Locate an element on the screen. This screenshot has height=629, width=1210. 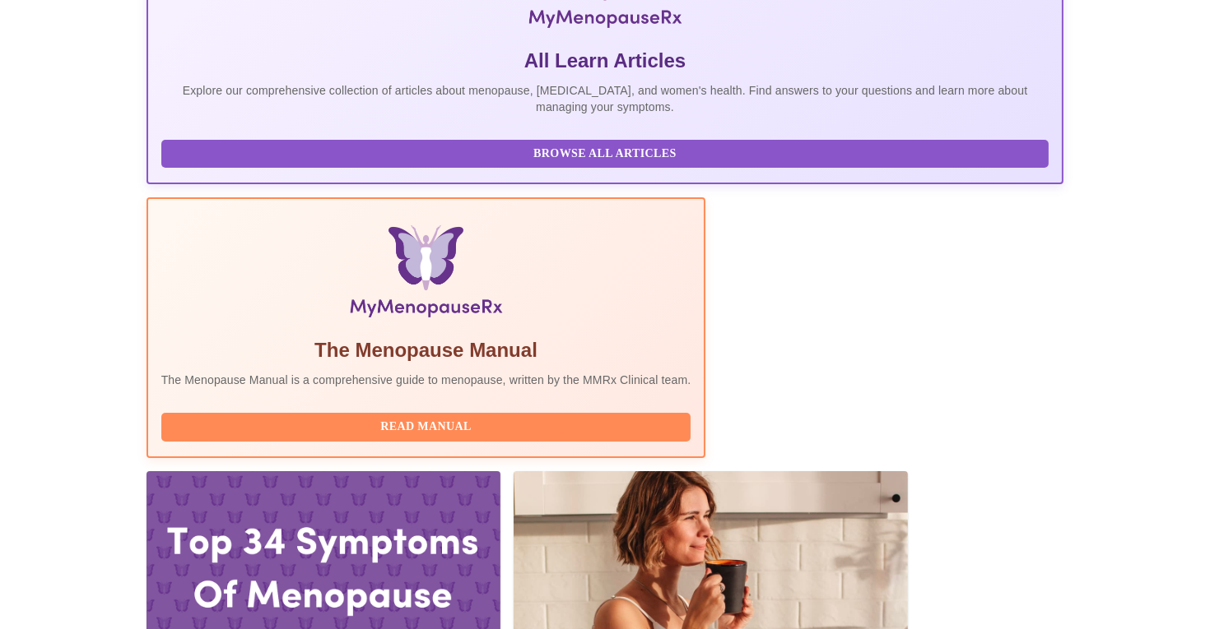
a: Read Manual is located at coordinates (428, 425).